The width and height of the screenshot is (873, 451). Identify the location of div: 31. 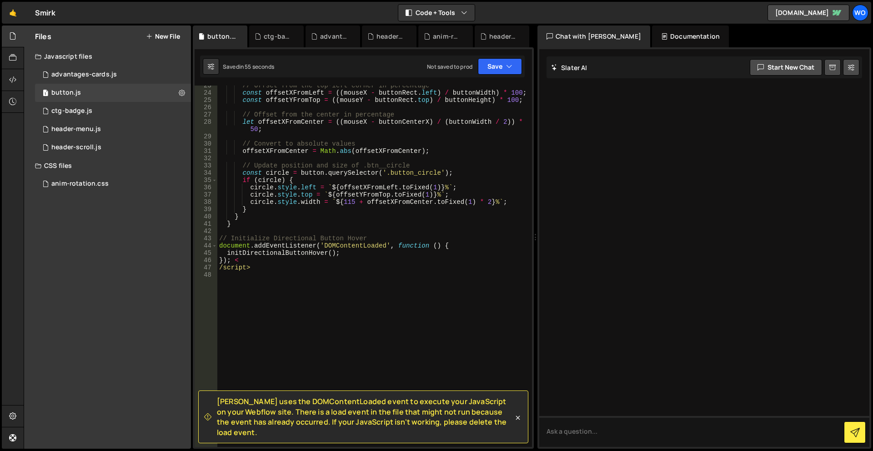
(206, 151).